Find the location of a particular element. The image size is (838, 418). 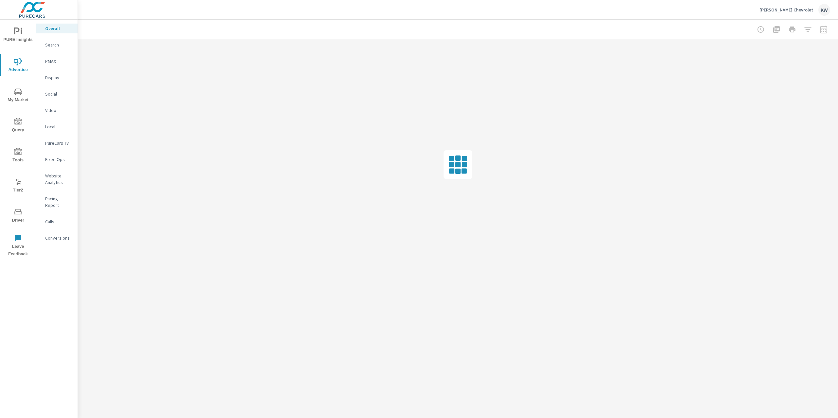

p: Video is located at coordinates (59, 110).